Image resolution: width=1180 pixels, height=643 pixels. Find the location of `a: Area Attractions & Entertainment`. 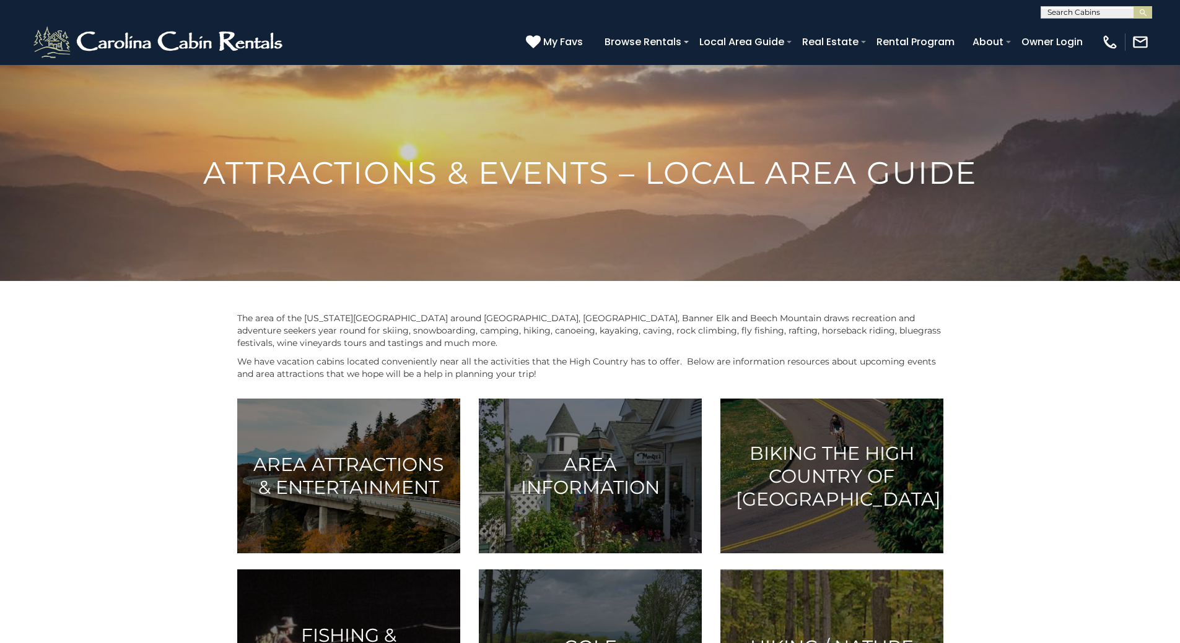

a: Area Attractions & Entertainment is located at coordinates (349, 476).